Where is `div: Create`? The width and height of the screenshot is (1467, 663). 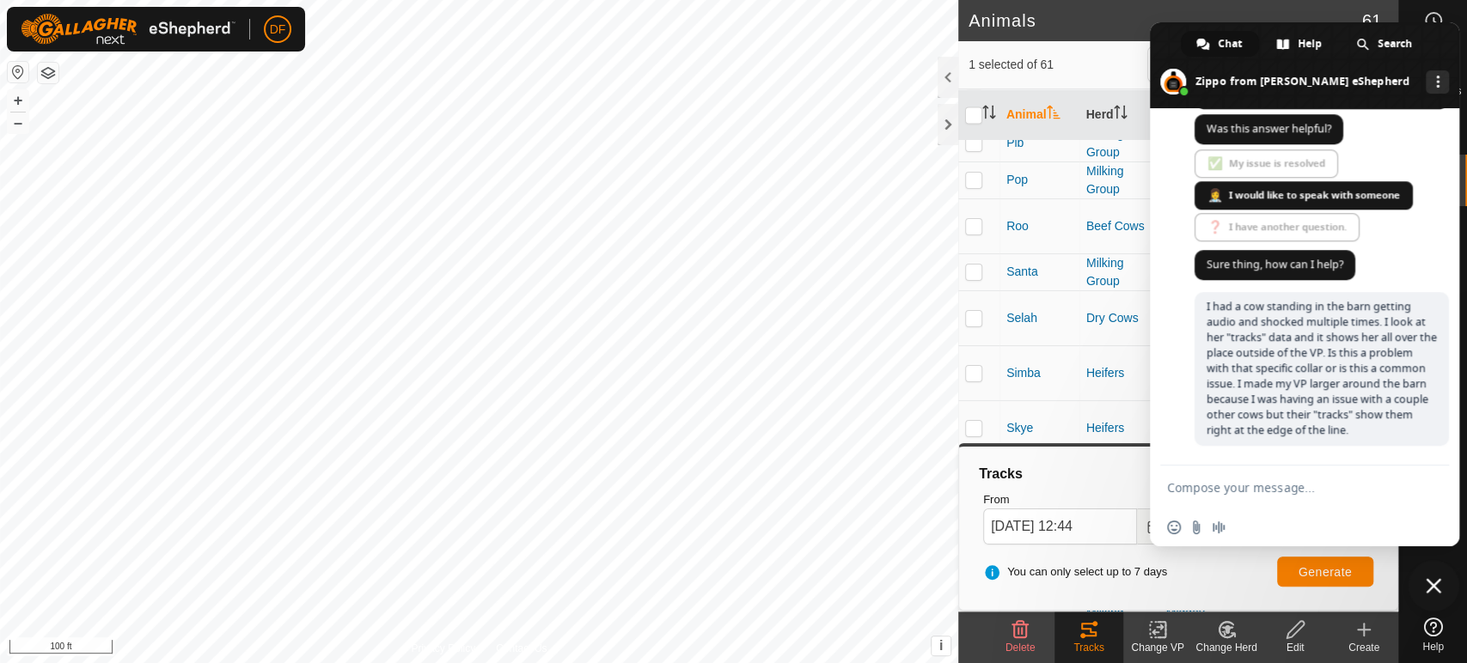
div: Create is located at coordinates (1364, 648).